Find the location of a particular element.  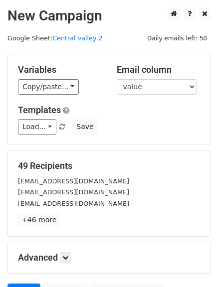

h5: Variables is located at coordinates (60, 70).